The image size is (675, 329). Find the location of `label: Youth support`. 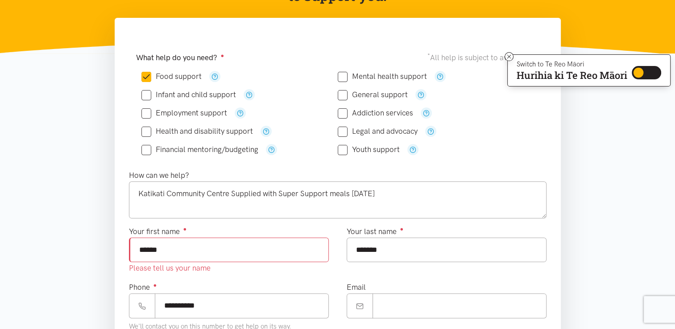

label: Youth support is located at coordinates (369, 150).